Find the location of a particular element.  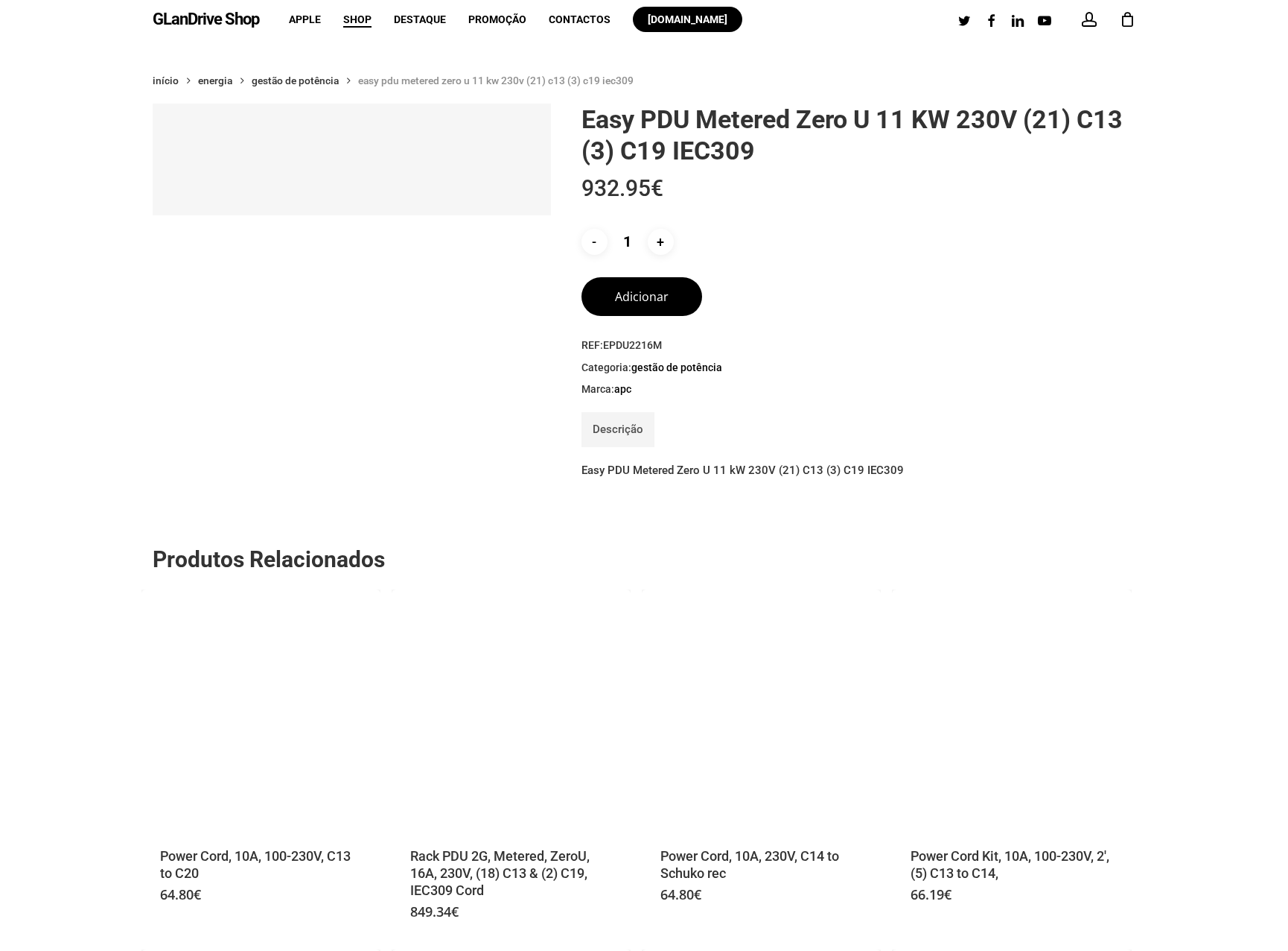

h2: Power Cord, 10A, 230V, C14 to Schuko rec is located at coordinates (761, 865).